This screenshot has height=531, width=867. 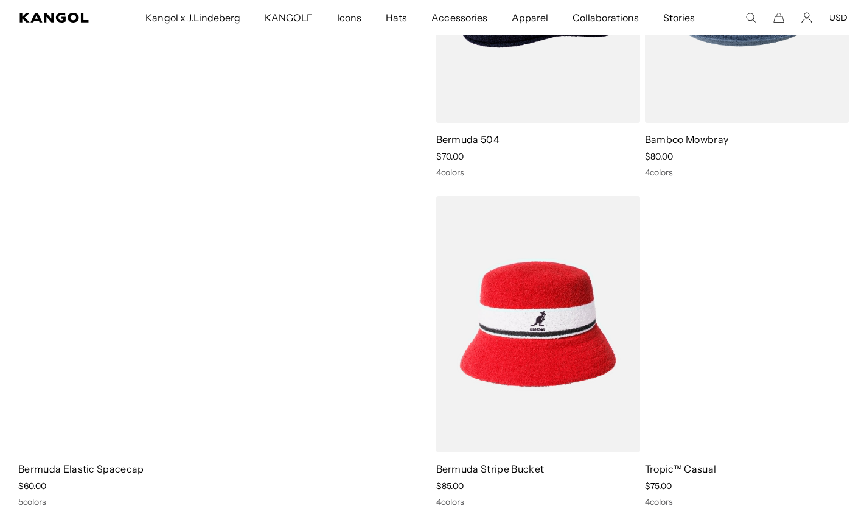 I want to click on a: Bermuda Elastic Spacecap, so click(x=81, y=469).